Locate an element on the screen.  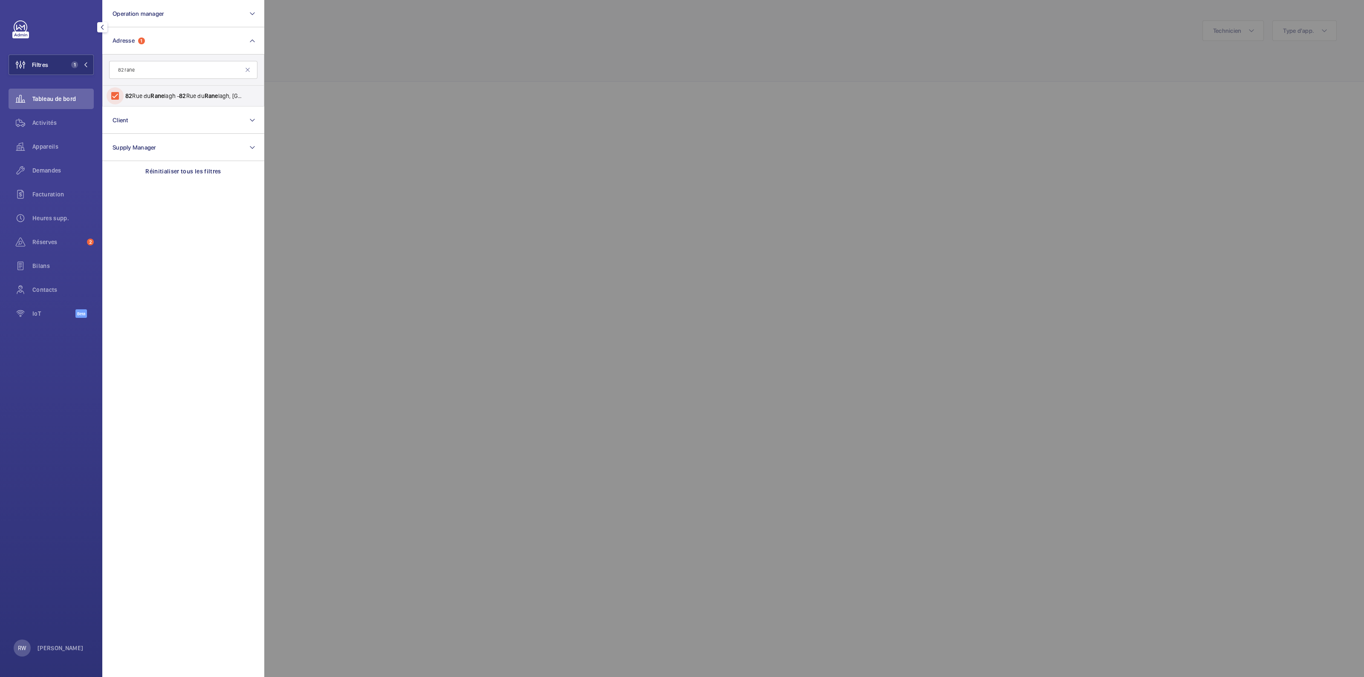
span: Demandes is located at coordinates (63, 170).